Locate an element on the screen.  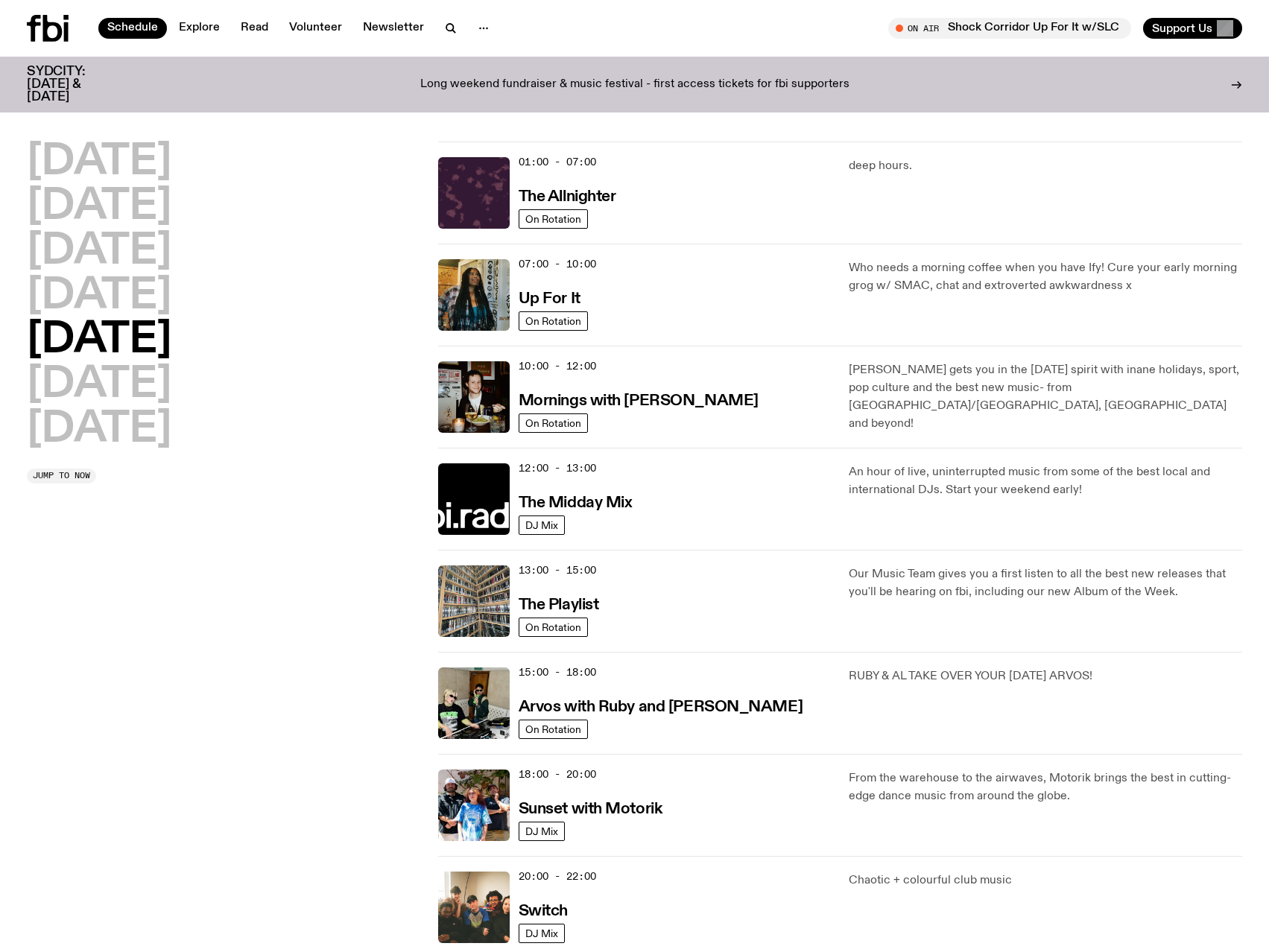
span: 07:00 - 10:00 is located at coordinates (557, 264).